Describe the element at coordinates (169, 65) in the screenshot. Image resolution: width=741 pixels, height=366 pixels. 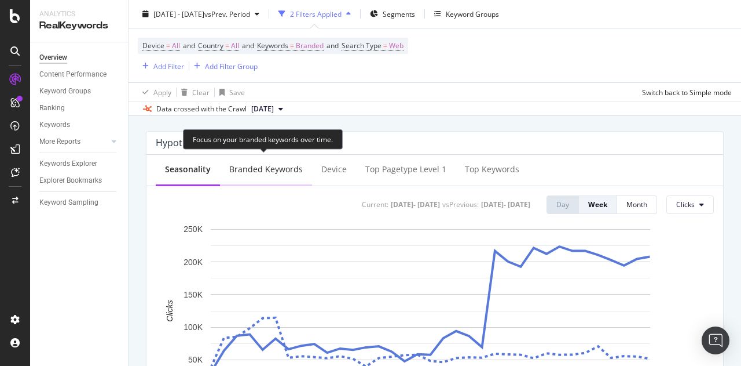
I see `div: Add Filter` at that location.